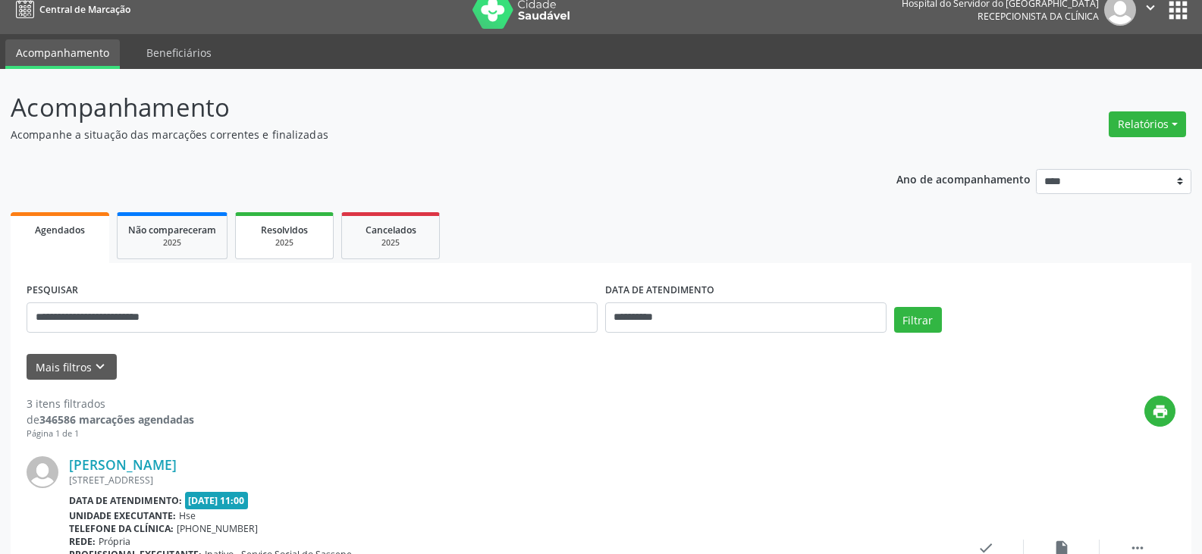 The height and width of the screenshot is (554, 1202). I want to click on strong: 346586 marcações agendadas, so click(117, 419).